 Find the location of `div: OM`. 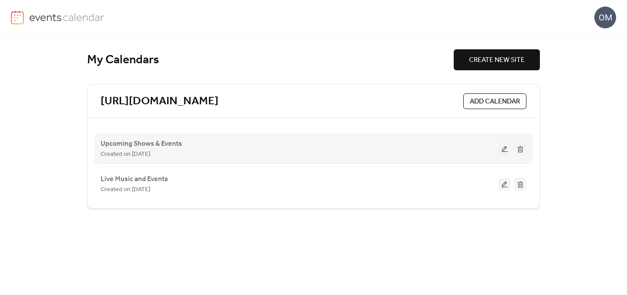

div: OM is located at coordinates (606, 17).